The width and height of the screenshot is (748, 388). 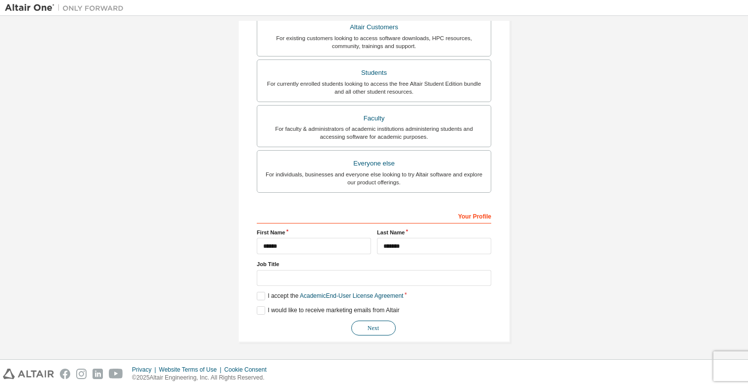 What do you see at coordinates (28, 373) in the screenshot?
I see `img: altair_logo.svg` at bounding box center [28, 373].